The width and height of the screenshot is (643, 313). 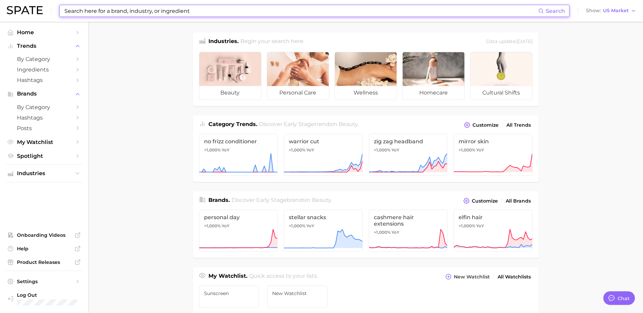 What do you see at coordinates (366, 93) in the screenshot?
I see `span: wellness` at bounding box center [366, 93].